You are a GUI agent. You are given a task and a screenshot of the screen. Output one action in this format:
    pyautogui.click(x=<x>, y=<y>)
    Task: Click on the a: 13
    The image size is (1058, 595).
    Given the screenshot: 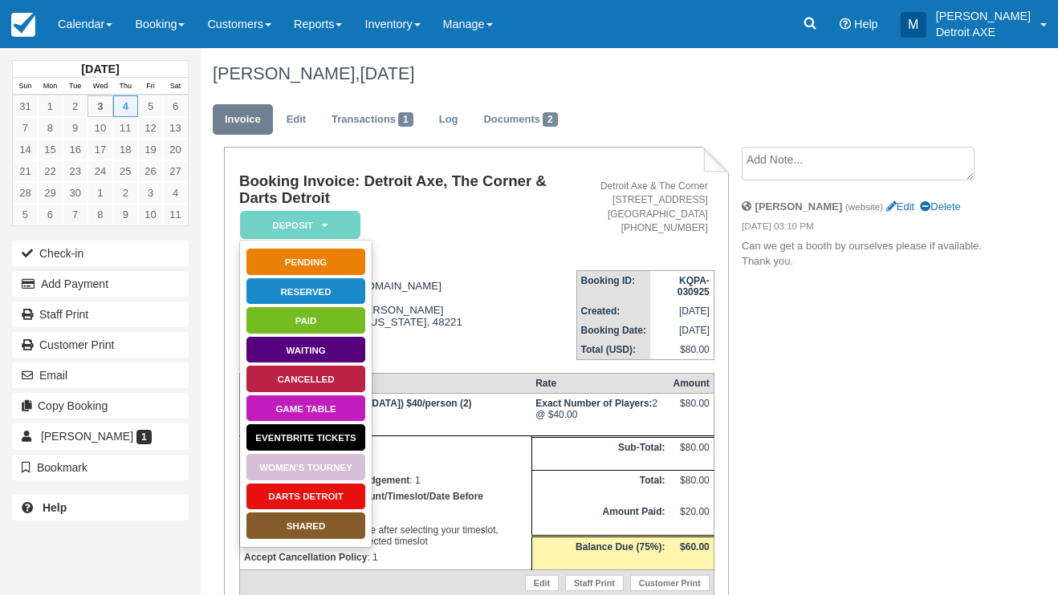 What is the action you would take?
    pyautogui.click(x=175, y=128)
    